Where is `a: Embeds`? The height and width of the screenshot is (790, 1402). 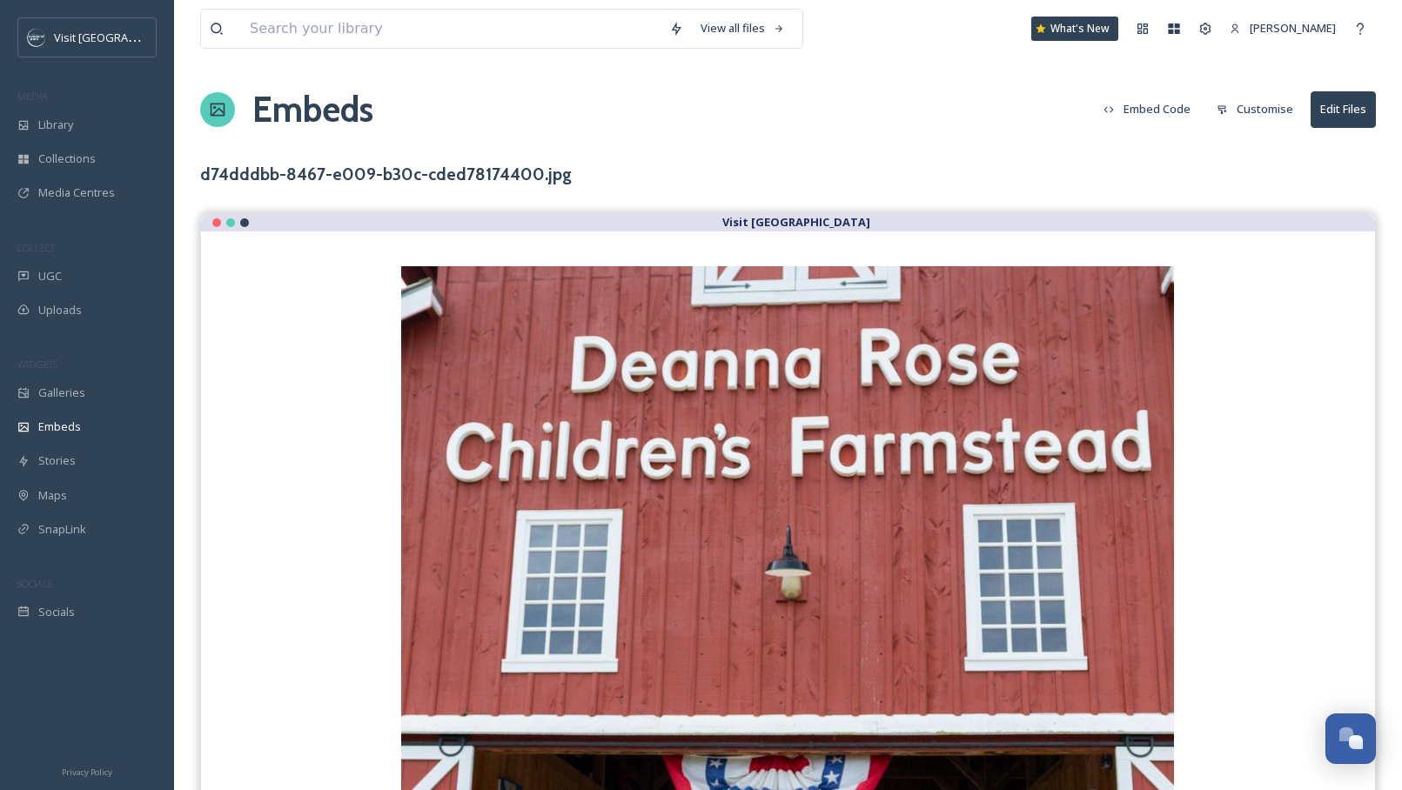 a: Embeds is located at coordinates (312, 110).